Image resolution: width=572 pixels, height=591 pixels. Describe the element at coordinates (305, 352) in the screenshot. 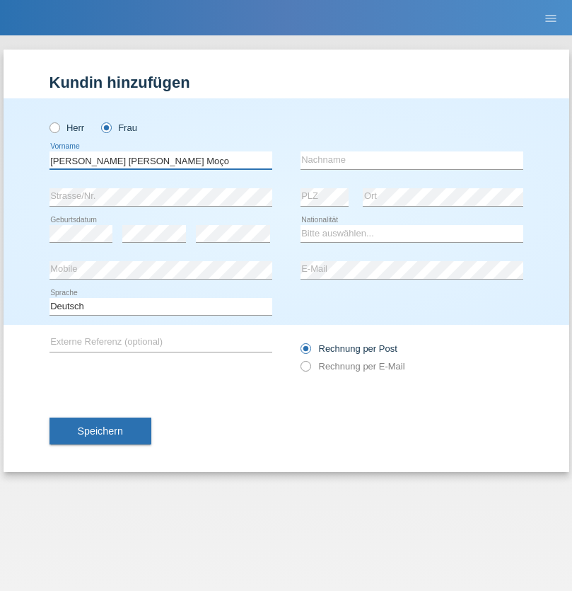

I see `input: Rechnung per Post` at that location.